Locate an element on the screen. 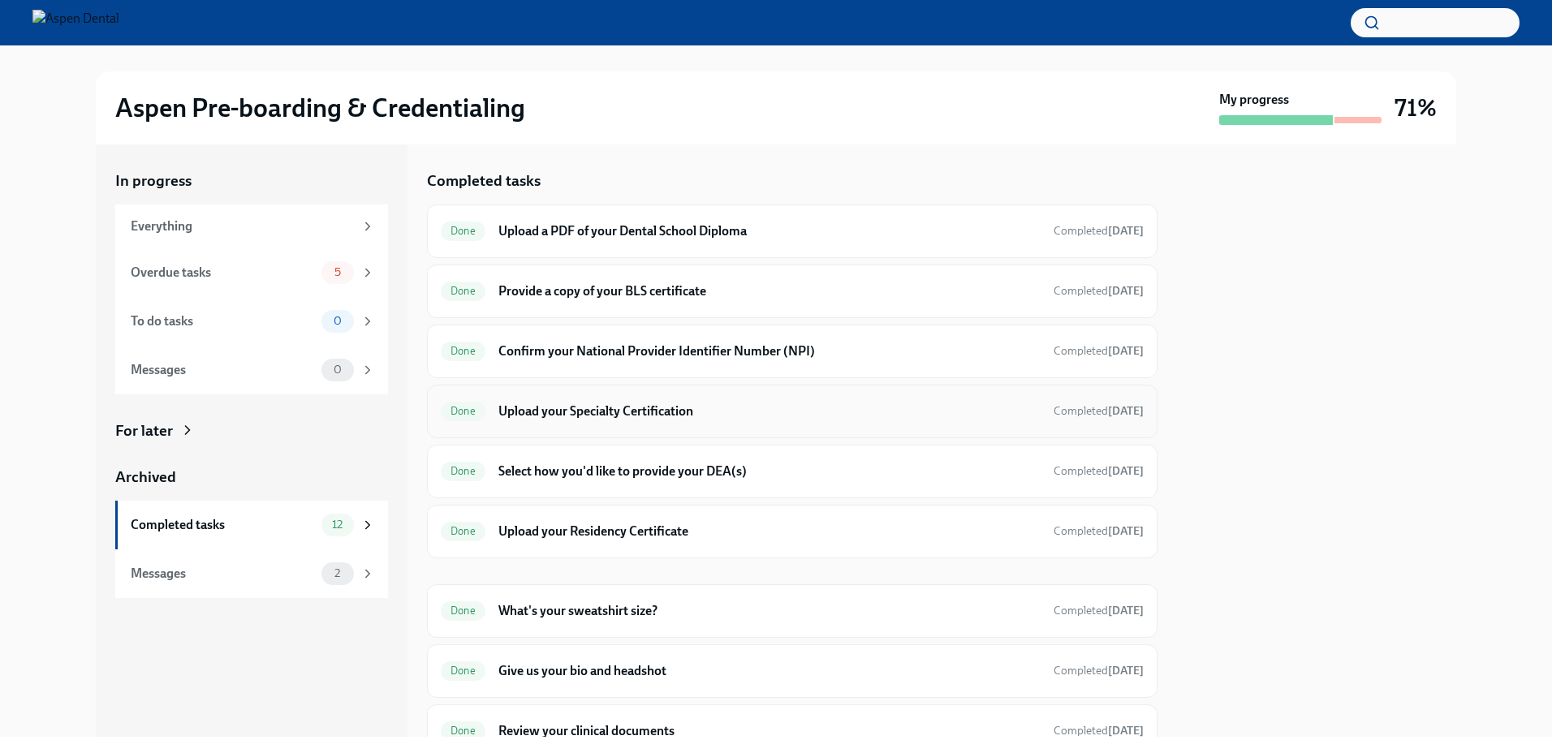 The image size is (1552, 753). div: Completed tasks is located at coordinates (222, 525).